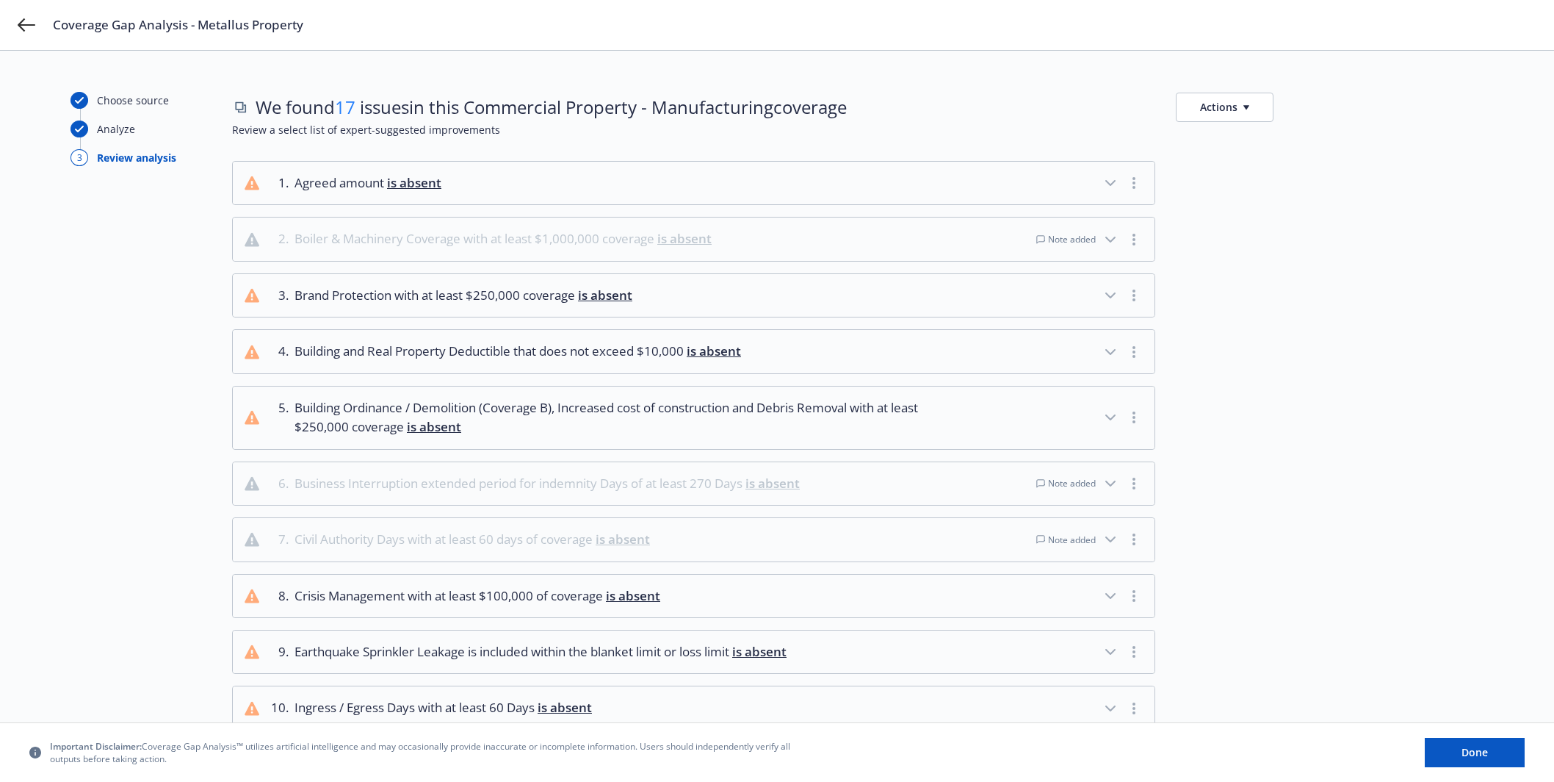 The image size is (1554, 782). I want to click on button: 8.Crisis Management with at least $100,000 of coverage is absent, so click(693, 596).